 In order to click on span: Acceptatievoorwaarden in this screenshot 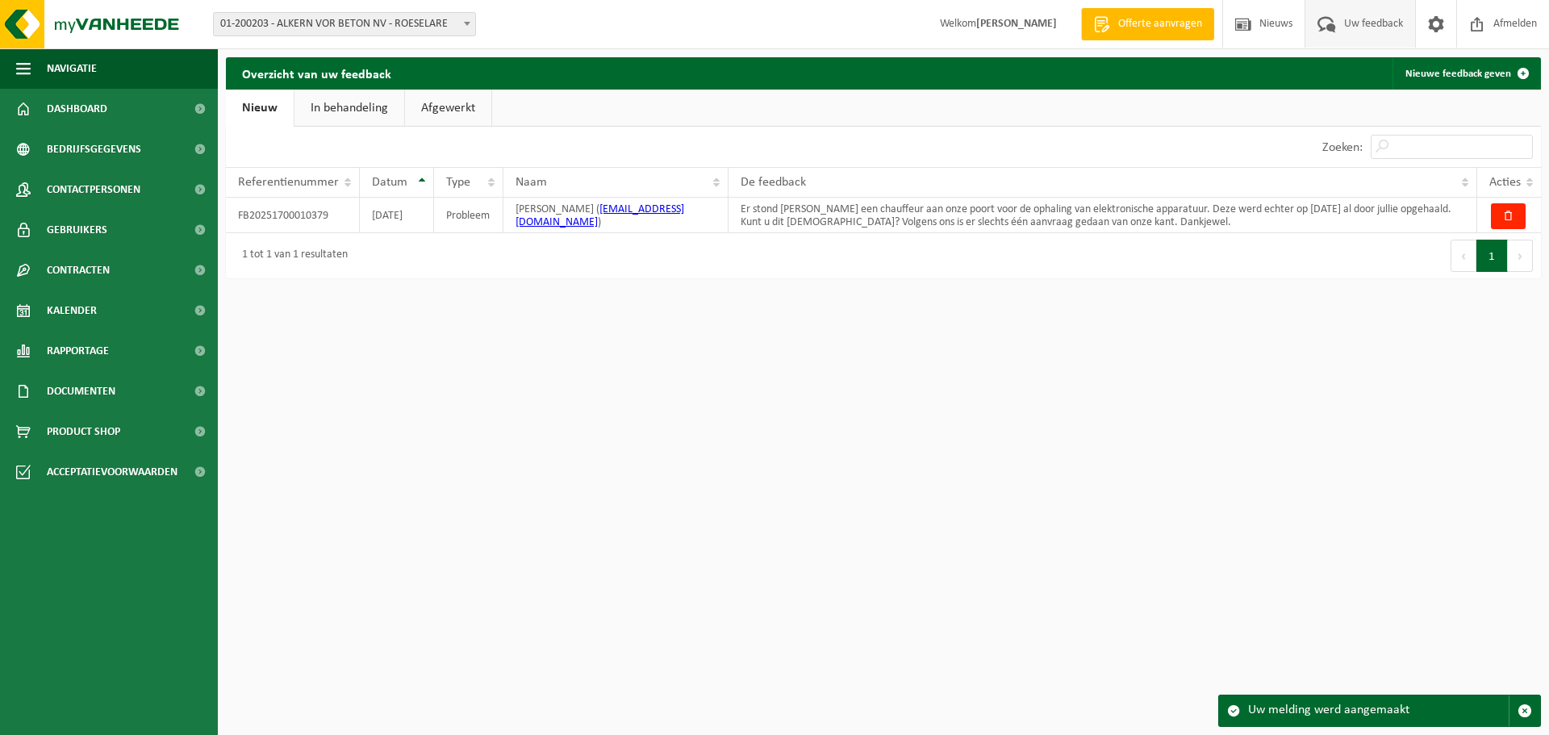, I will do `click(112, 472)`.